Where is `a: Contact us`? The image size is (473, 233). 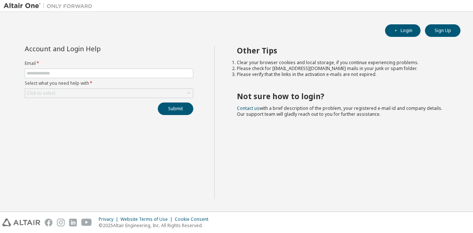 a: Contact us is located at coordinates (248, 108).